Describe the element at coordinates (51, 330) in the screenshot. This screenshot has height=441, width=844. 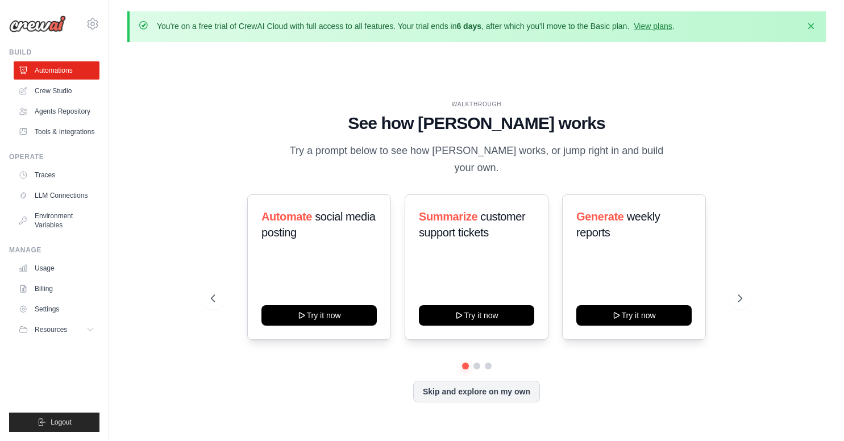
I see `span: Resources` at that location.